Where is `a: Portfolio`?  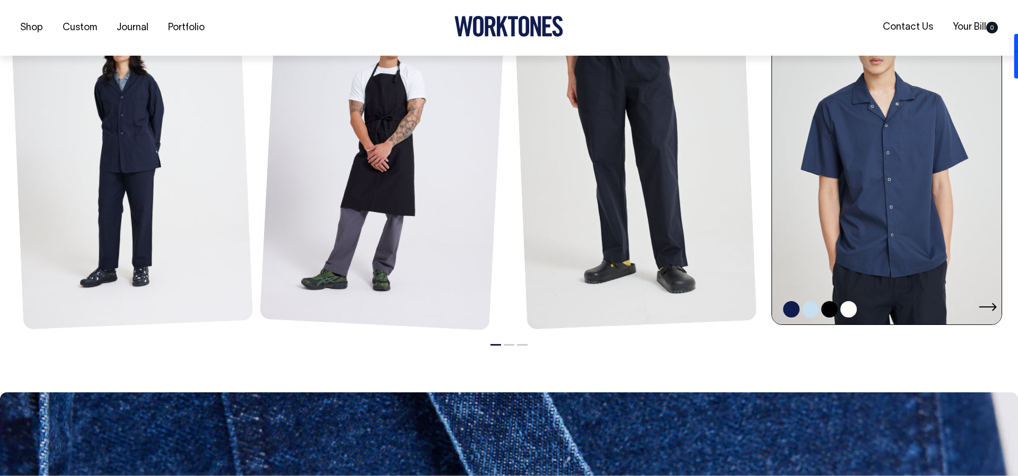
a: Portfolio is located at coordinates (186, 28).